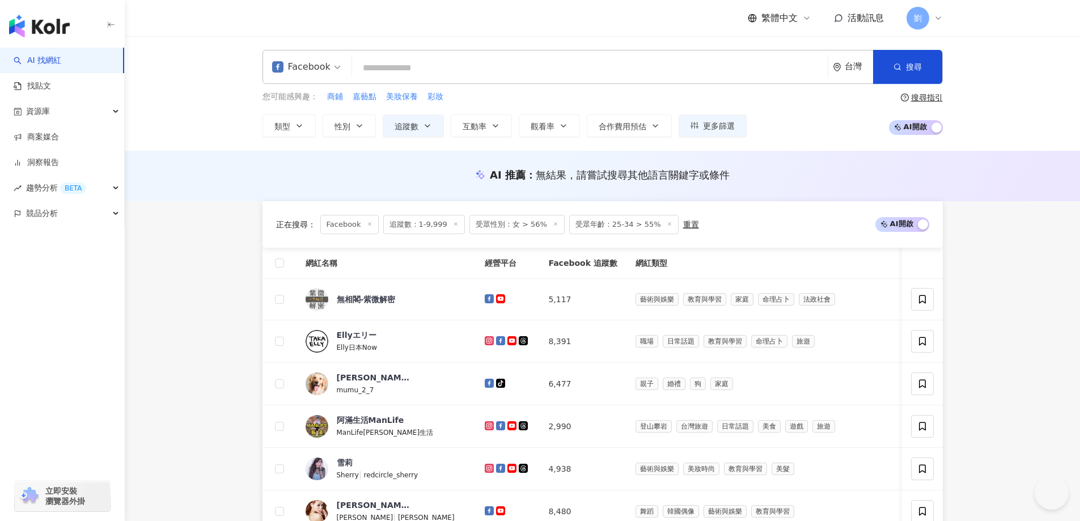 This screenshot has height=521, width=1080. I want to click on button: 互動率, so click(481, 126).